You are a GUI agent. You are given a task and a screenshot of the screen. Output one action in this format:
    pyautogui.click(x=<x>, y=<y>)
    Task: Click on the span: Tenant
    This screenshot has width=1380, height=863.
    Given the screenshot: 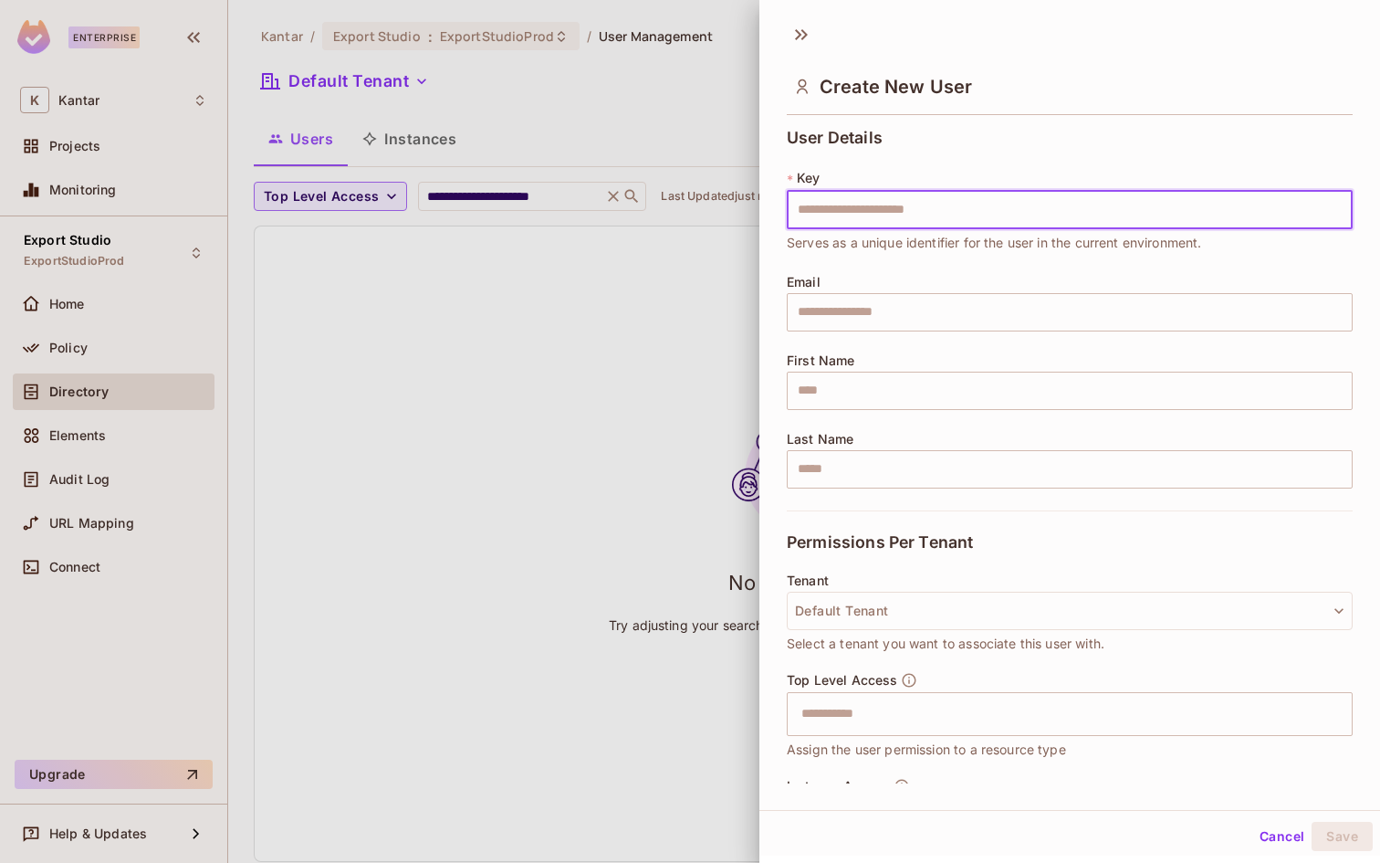 What is the action you would take?
    pyautogui.click(x=808, y=580)
    